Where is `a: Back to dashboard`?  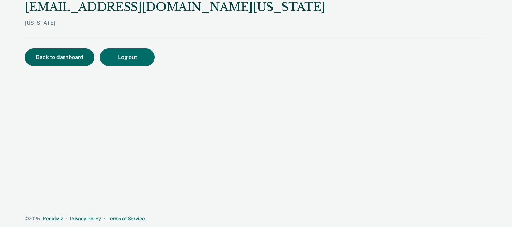
a: Back to dashboard is located at coordinates (62, 57).